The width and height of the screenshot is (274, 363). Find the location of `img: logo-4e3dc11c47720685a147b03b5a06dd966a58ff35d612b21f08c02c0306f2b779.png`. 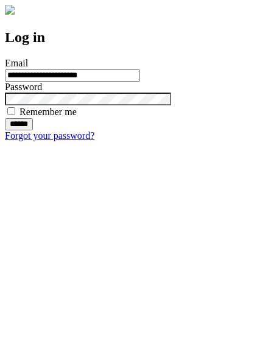

img: logo-4e3dc11c47720685a147b03b5a06dd966a58ff35d612b21f08c02c0306f2b779.png is located at coordinates (10, 10).